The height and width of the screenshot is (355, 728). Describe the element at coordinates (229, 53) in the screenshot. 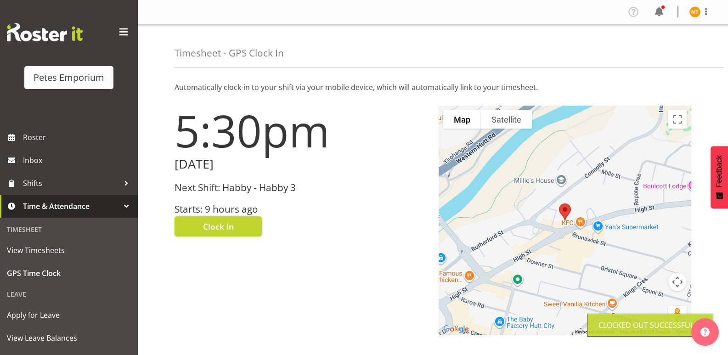

I see `h4: Timesheet - GPS Clock In` at that location.